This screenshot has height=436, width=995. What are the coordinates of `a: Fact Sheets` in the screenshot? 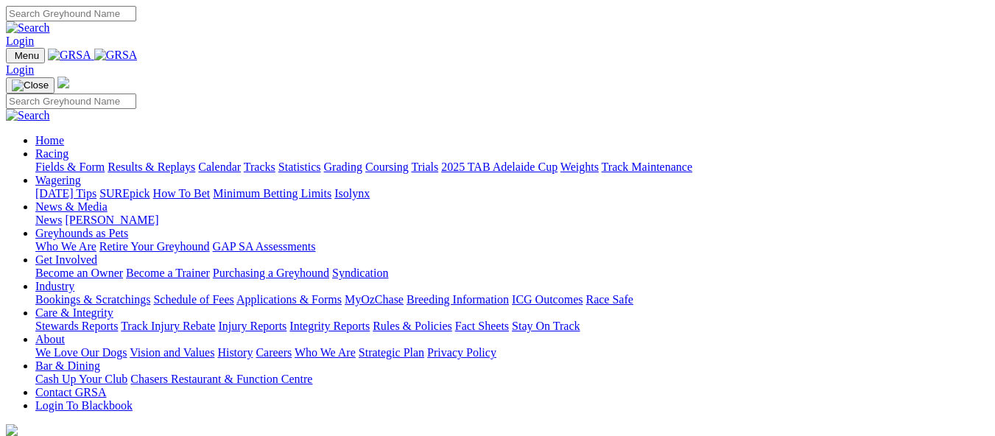 It's located at (481, 325).